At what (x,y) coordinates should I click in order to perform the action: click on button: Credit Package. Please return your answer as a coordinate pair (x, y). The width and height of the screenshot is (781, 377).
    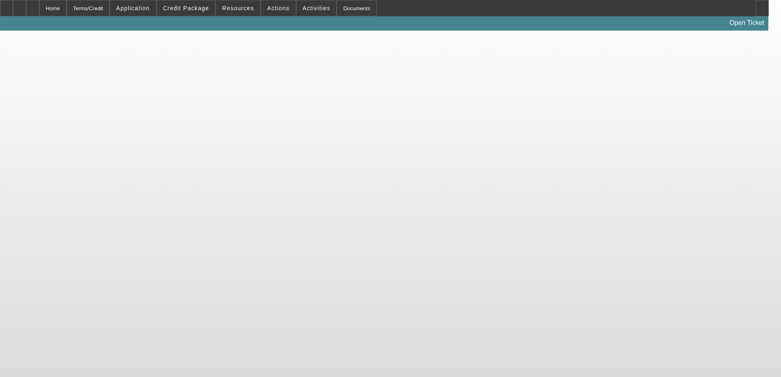
    Looking at the image, I should click on (186, 8).